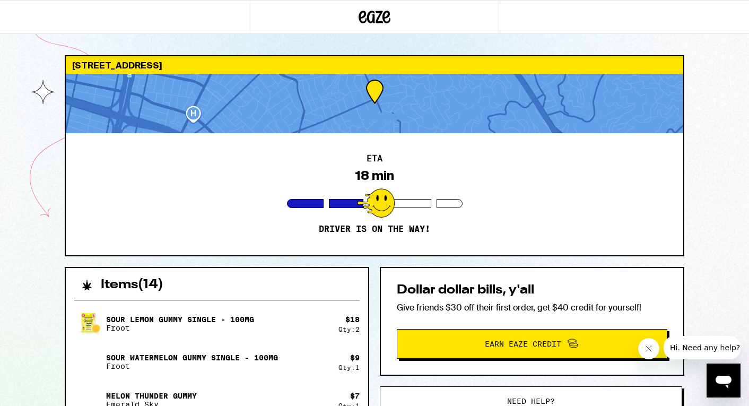 Image resolution: width=749 pixels, height=406 pixels. Describe the element at coordinates (132, 285) in the screenshot. I see `h2: Items ( 14 )` at that location.